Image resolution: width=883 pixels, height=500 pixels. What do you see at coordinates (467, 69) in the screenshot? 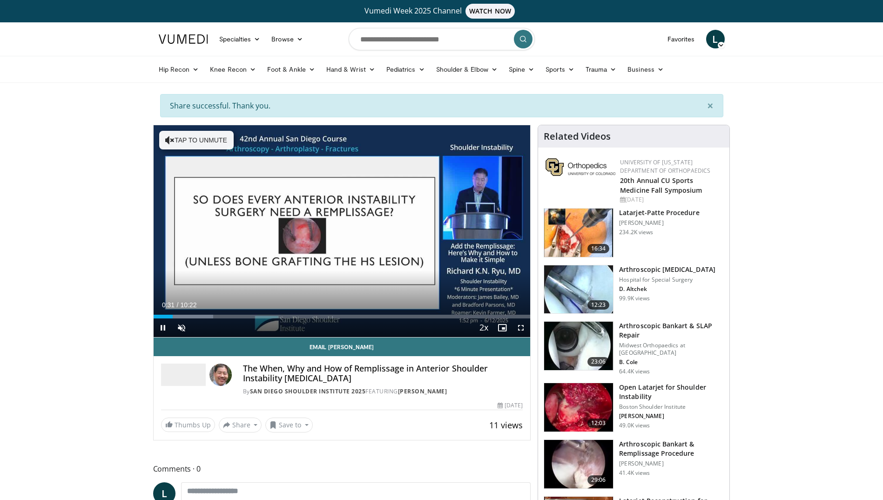
I see `a: Shoulder & Elbow` at bounding box center [467, 69].